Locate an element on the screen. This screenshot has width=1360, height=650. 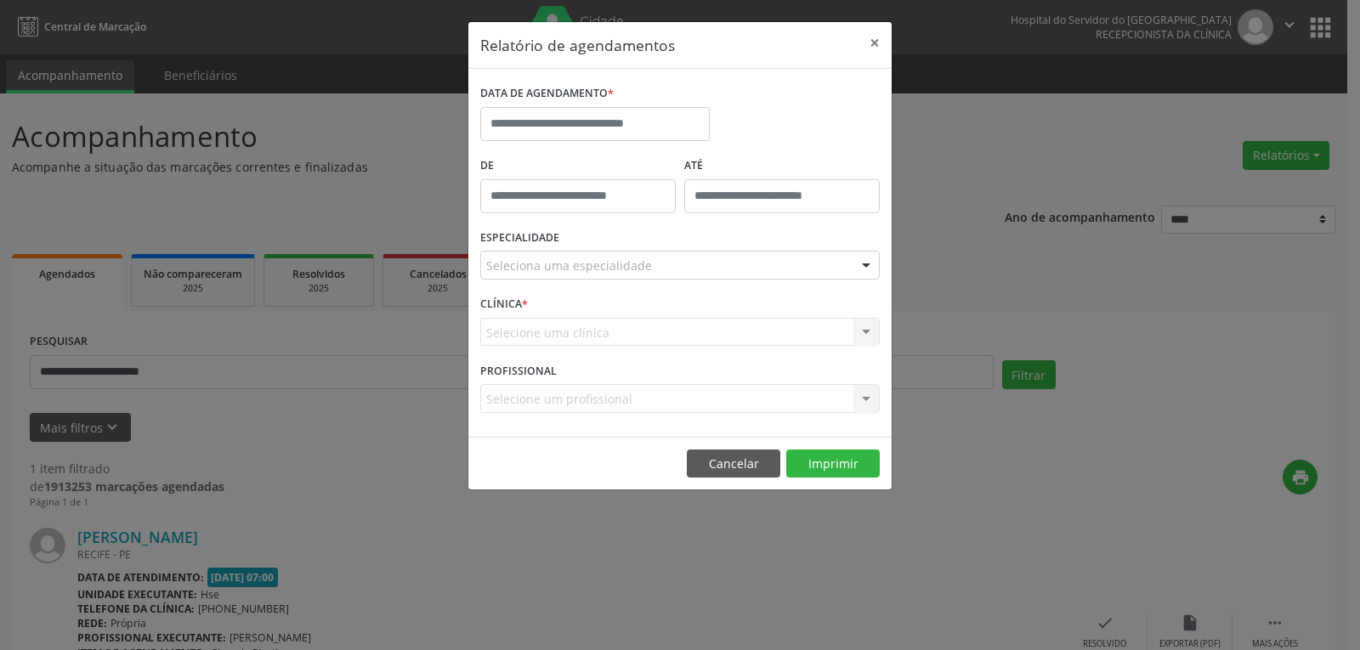
button: Imprimir is located at coordinates (833, 464).